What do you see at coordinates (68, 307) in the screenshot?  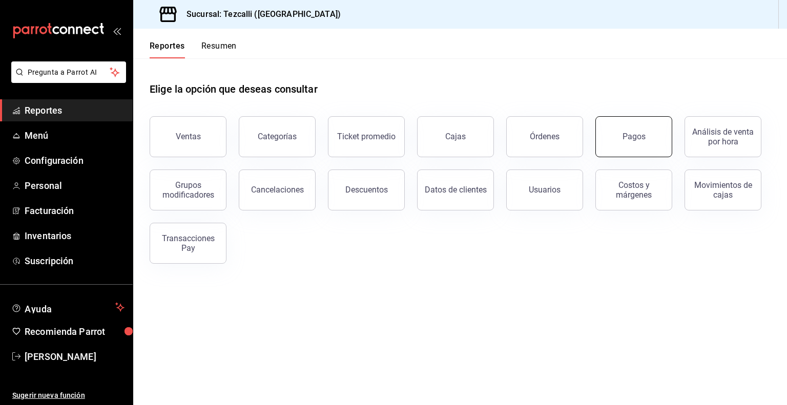 I see `span: Ayuda` at bounding box center [68, 307].